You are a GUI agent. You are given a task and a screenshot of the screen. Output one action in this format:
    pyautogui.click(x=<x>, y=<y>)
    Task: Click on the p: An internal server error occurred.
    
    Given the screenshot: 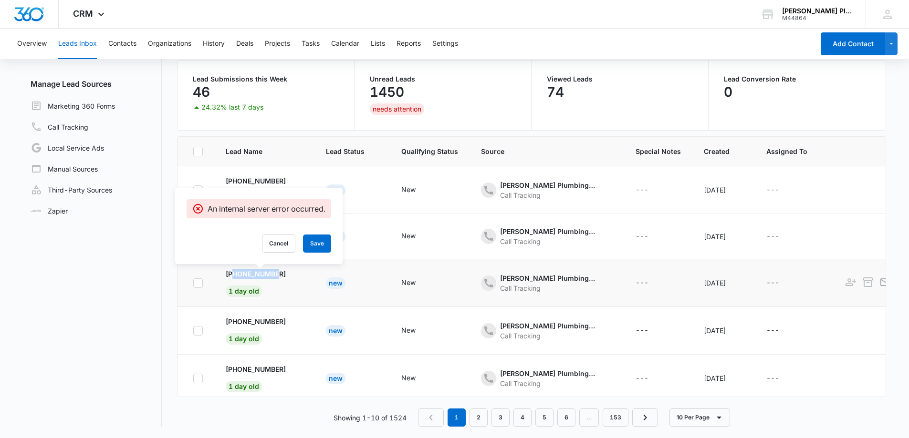 What is the action you would take?
    pyautogui.click(x=266, y=209)
    